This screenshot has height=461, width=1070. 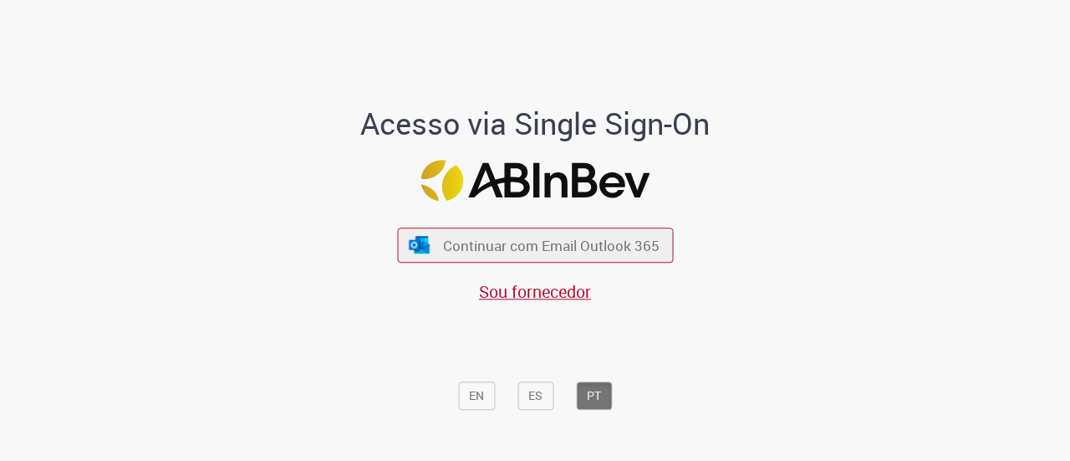 What do you see at coordinates (535, 396) in the screenshot?
I see `button: ES` at bounding box center [535, 396].